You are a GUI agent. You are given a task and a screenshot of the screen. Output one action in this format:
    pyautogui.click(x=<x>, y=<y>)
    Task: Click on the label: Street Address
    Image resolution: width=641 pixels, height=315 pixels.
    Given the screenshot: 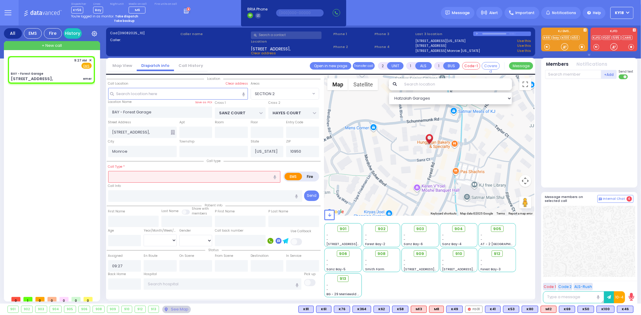 What is the action you would take?
    pyautogui.click(x=120, y=123)
    